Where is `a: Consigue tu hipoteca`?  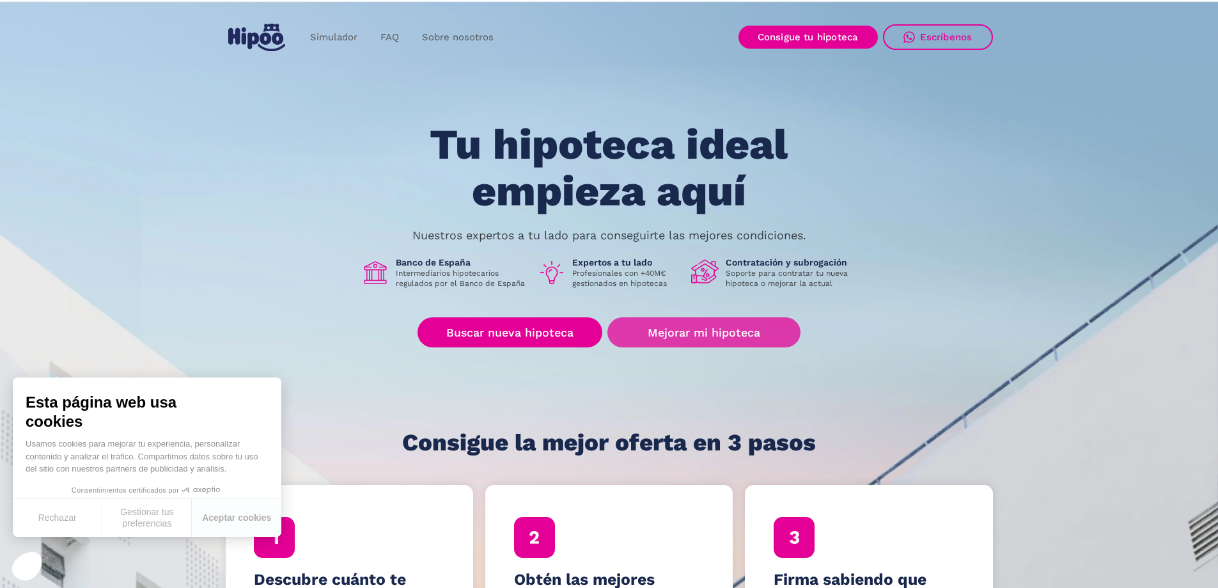 a: Consigue tu hipoteca is located at coordinates (808, 37).